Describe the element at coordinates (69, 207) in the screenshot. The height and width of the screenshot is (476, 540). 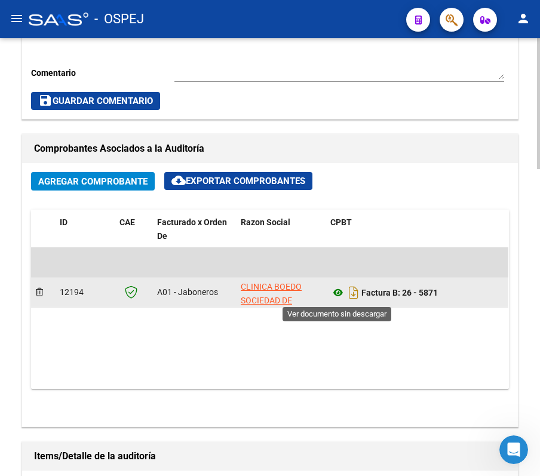
I see `div: Soporte` at that location.